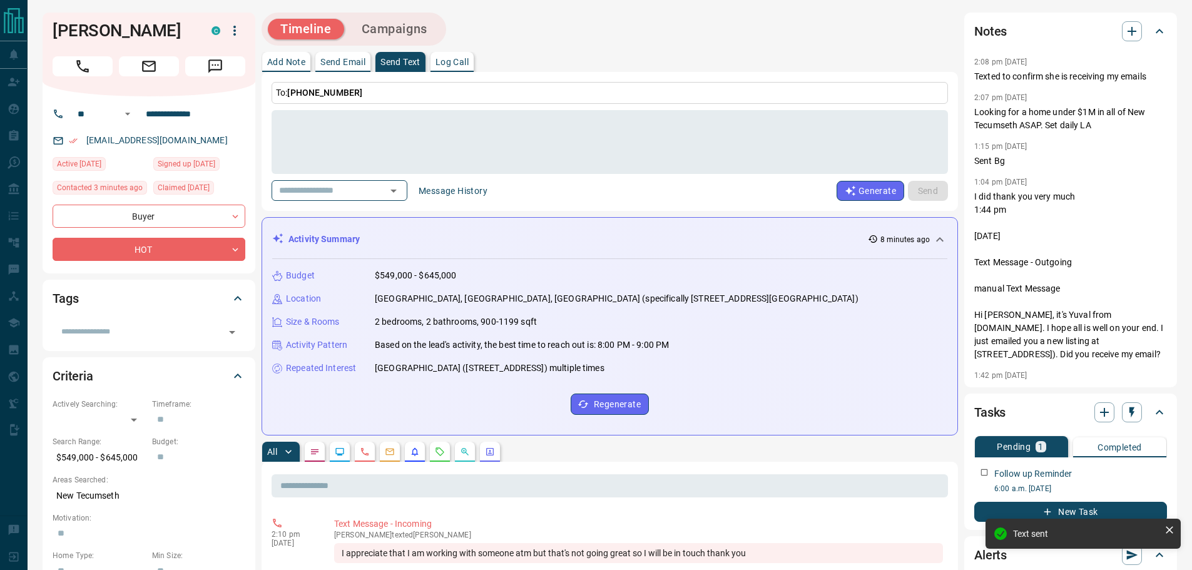 The image size is (1192, 570). I want to click on span: Call, so click(83, 66).